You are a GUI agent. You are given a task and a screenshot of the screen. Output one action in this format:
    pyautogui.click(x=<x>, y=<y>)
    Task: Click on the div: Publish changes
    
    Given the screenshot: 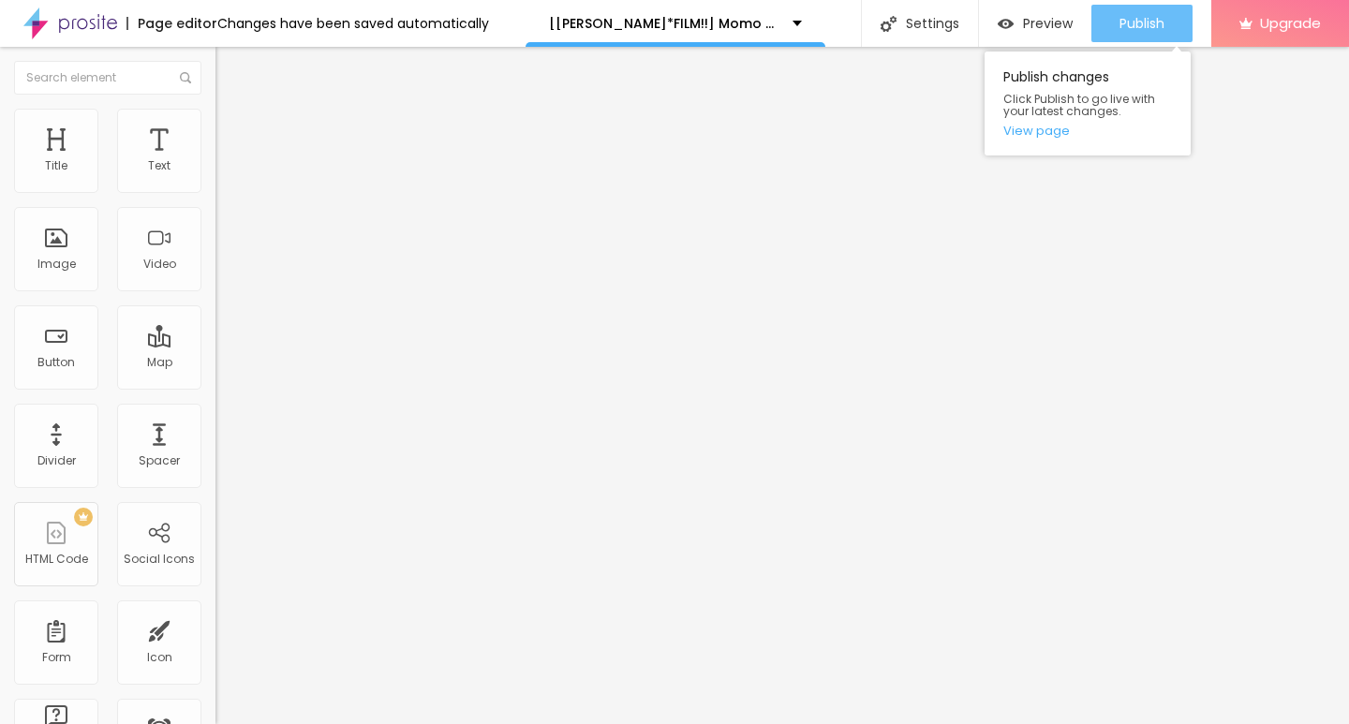 What is the action you would take?
    pyautogui.click(x=1088, y=103)
    